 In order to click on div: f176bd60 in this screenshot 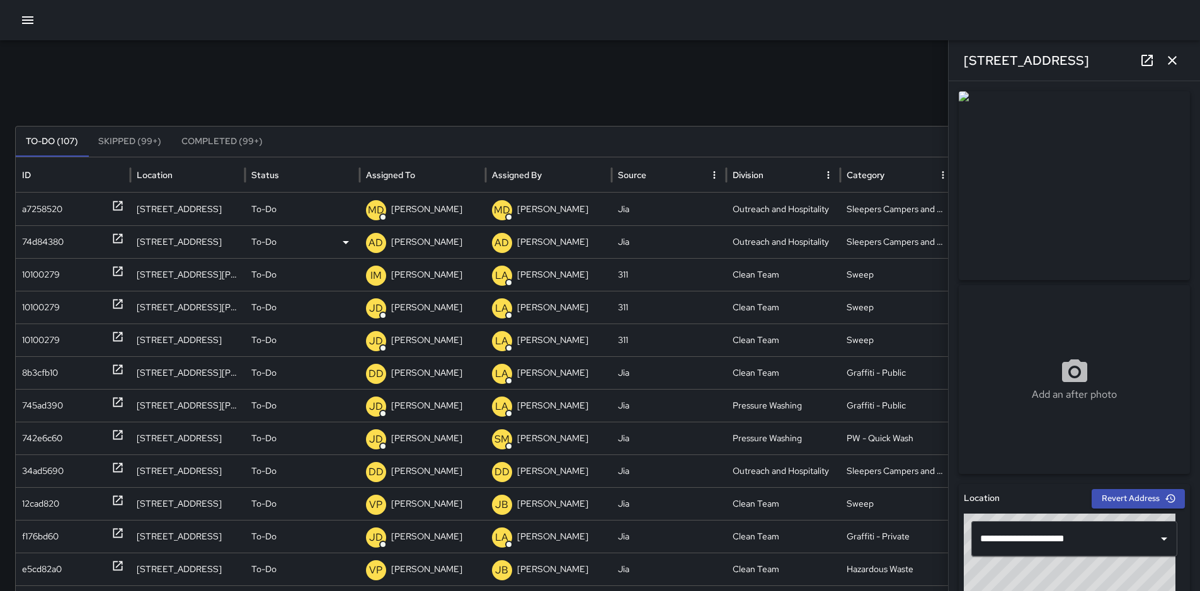, I will do `click(40, 537)`.